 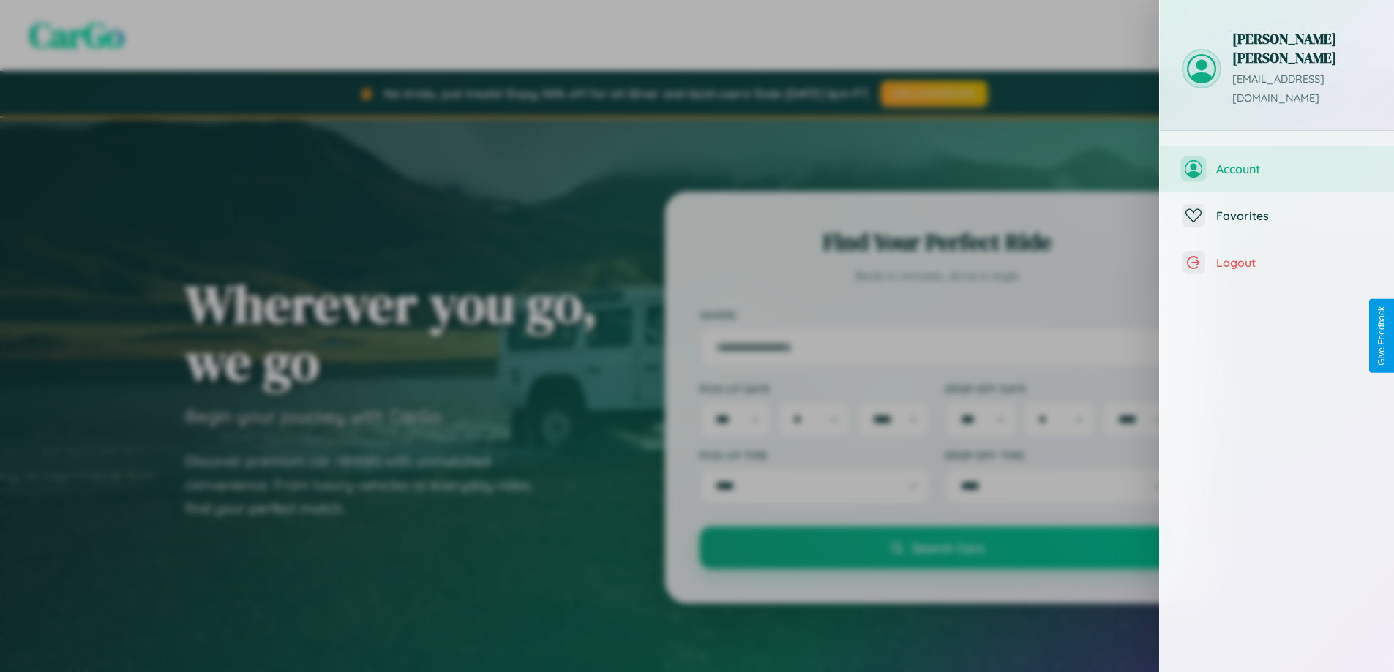 What do you see at coordinates (1293, 263) in the screenshot?
I see `span: Logout` at bounding box center [1293, 263].